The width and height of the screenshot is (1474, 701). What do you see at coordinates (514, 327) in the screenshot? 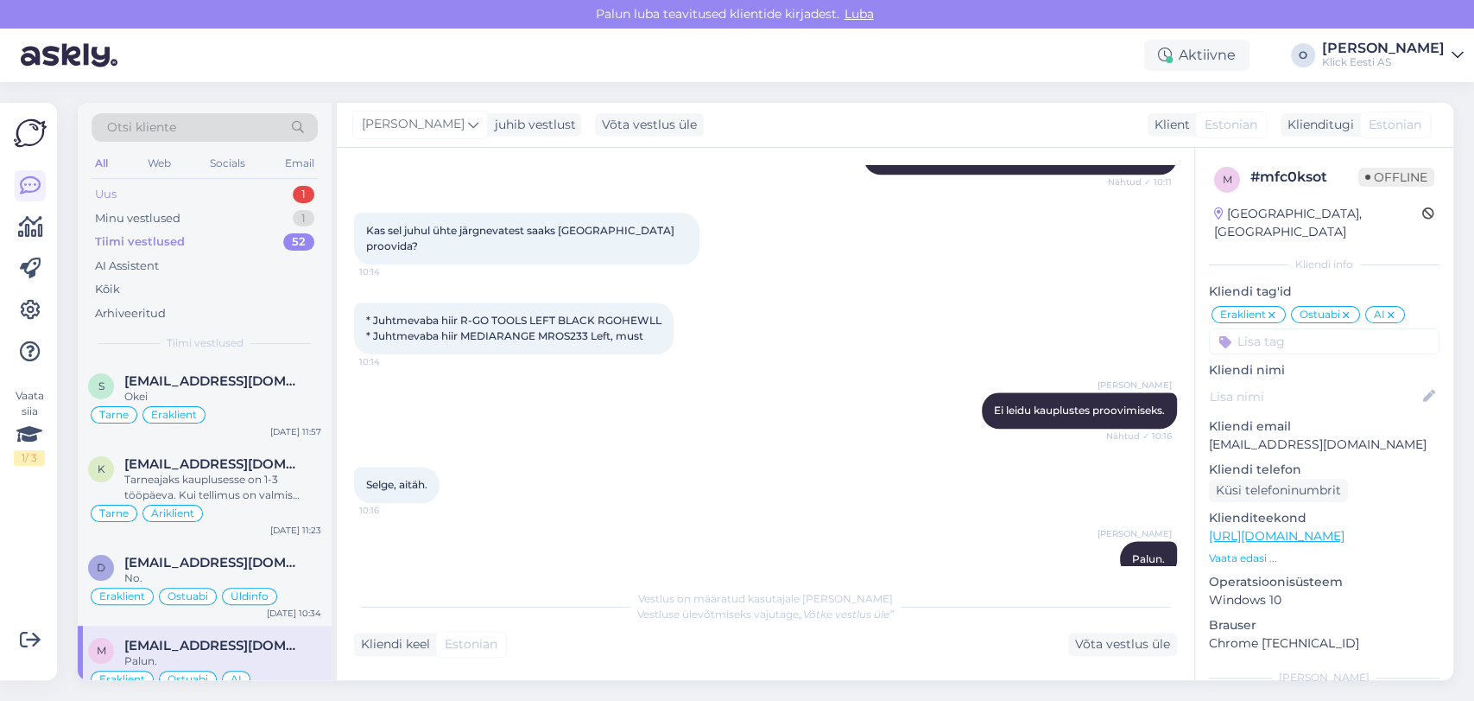
I see `span: * Juhtmevaba hiir R-GO TOOLS LEFT BLACK RGOHEWLL * Juhtmevaba hiir MEDIARANGE MROS233 Left, must` at bounding box center [514, 327].